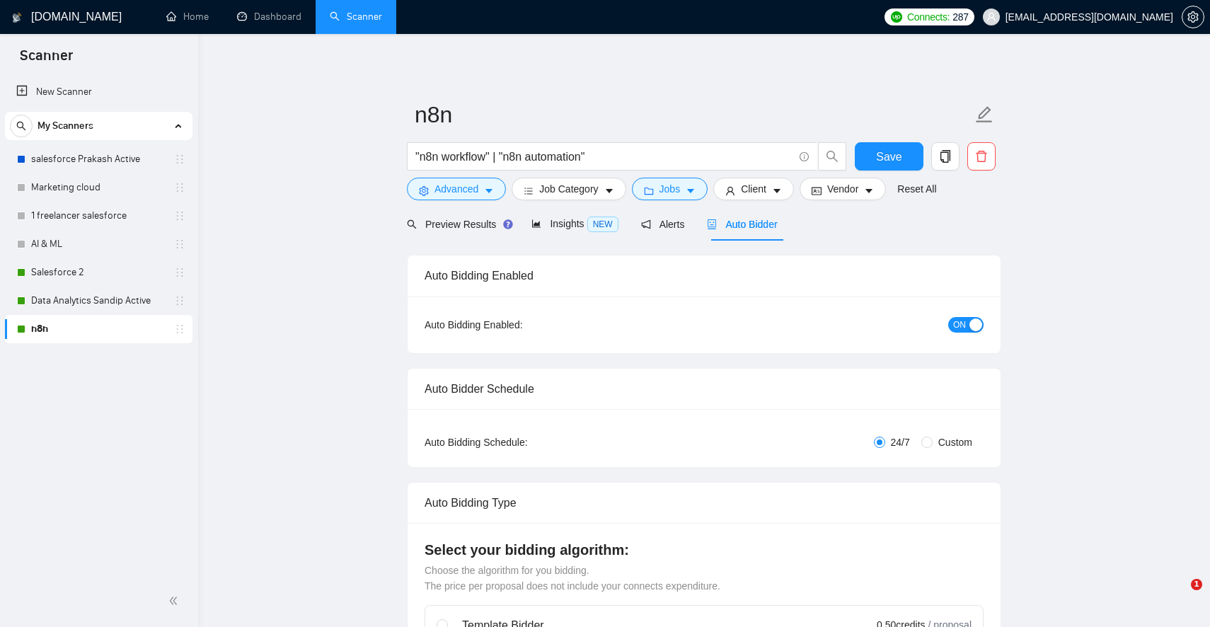 Image resolution: width=1210 pixels, height=627 pixels. What do you see at coordinates (1193, 17) in the screenshot?
I see `button: setting` at bounding box center [1193, 17].